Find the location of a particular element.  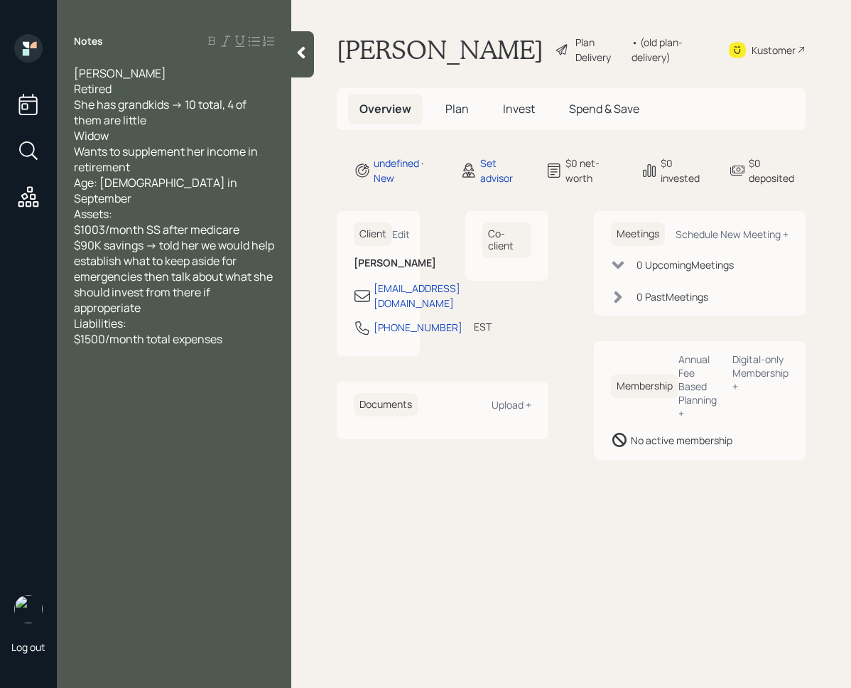

div: Digital-only Membership + is located at coordinates (760, 372).